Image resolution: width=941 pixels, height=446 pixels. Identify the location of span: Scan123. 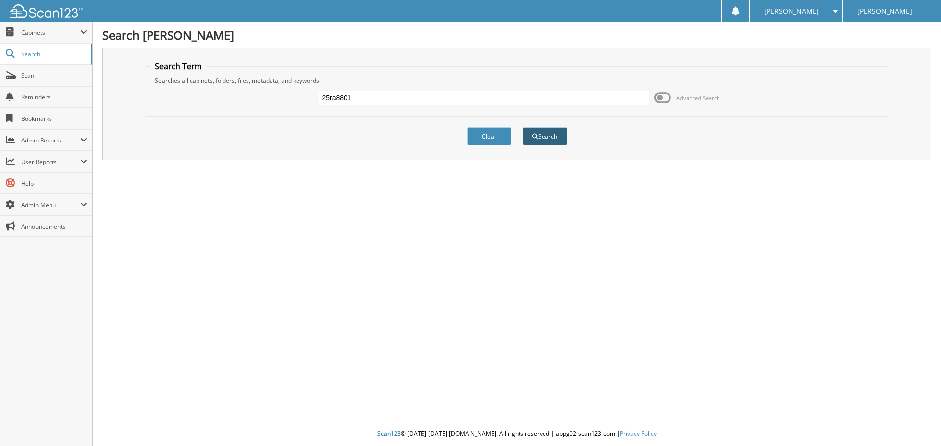
(389, 434).